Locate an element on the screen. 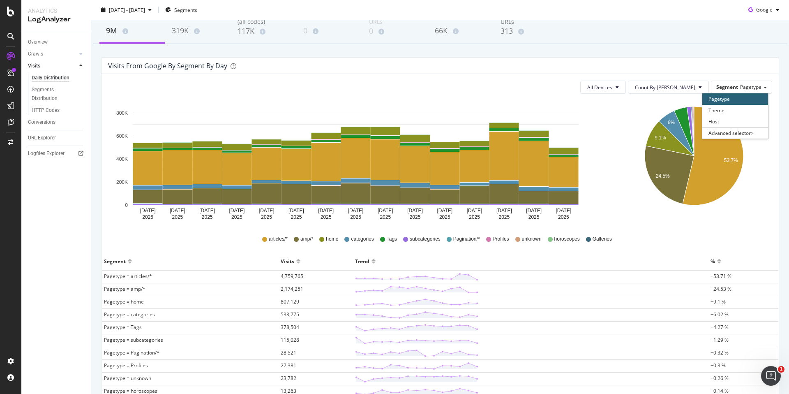 This screenshot has height=394, width=789. div: URL Explorer is located at coordinates (42, 138).